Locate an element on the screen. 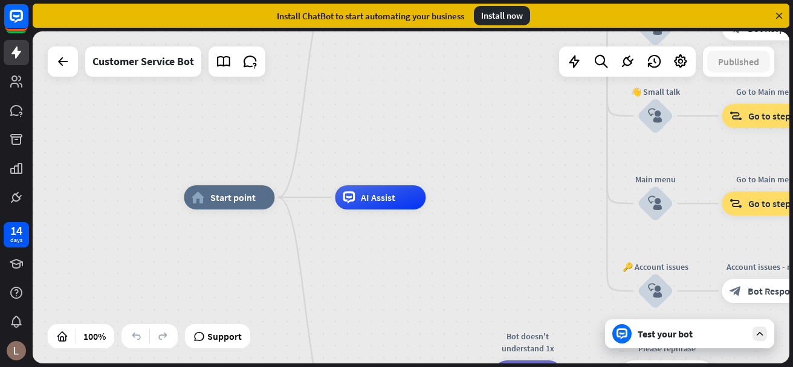 The image size is (793, 367). div: Bot doesn't understand 1x is located at coordinates (527, 343).